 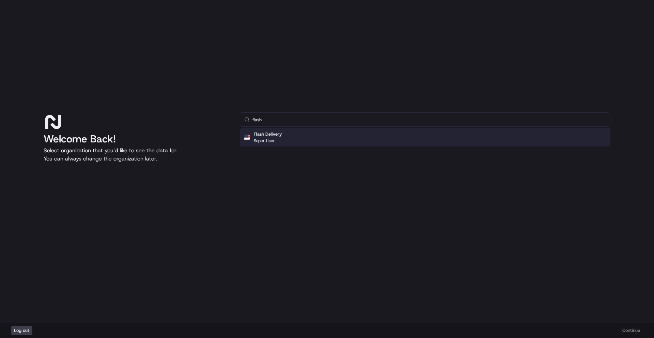 What do you see at coordinates (247, 137) in the screenshot?
I see `img: Flag of us` at bounding box center [247, 137].